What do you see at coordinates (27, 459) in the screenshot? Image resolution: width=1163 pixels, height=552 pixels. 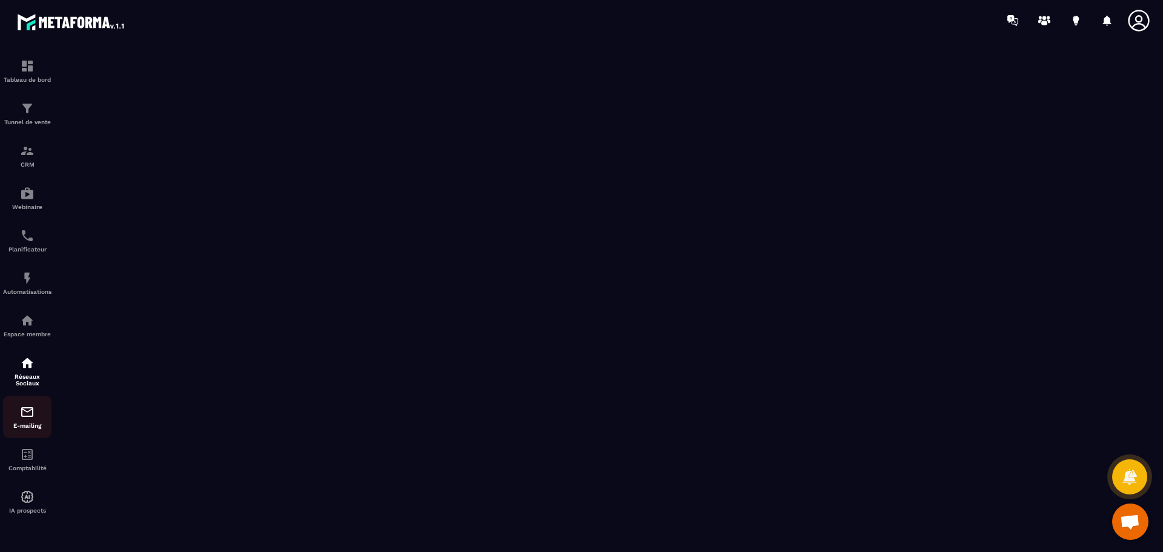 I see `a: accountantaccountantComptabilité` at bounding box center [27, 459].